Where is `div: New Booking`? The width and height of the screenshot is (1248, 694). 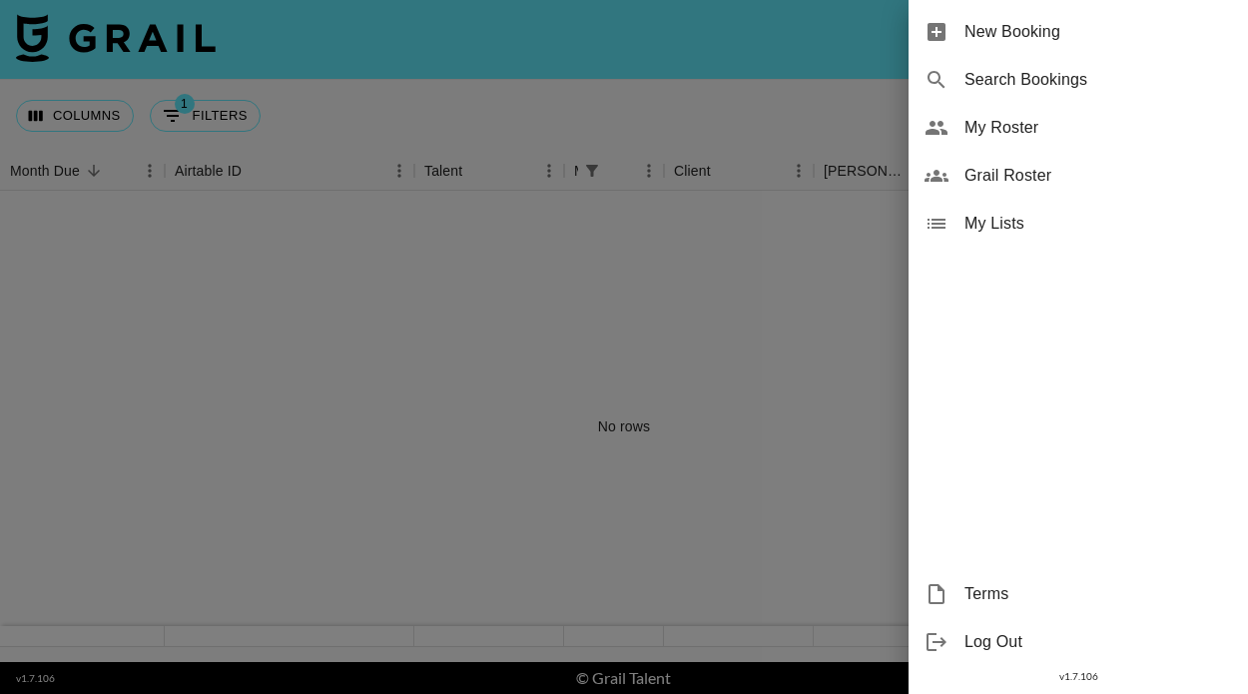 div: New Booking is located at coordinates (1078, 32).